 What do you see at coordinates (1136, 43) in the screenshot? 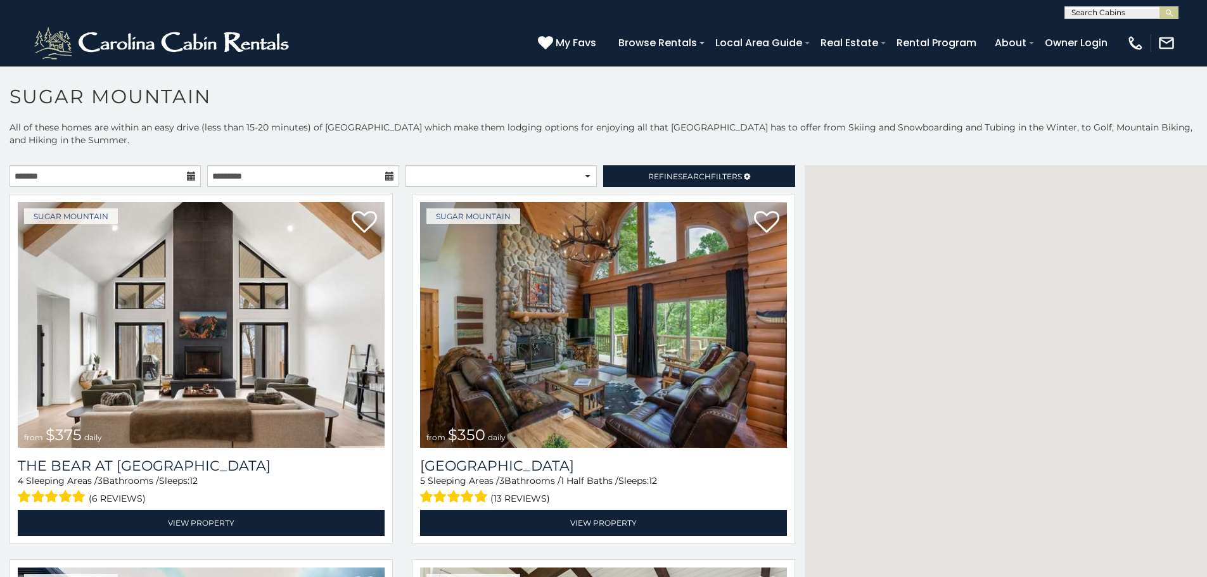
I see `img: phone-regular-white.png` at bounding box center [1136, 43].